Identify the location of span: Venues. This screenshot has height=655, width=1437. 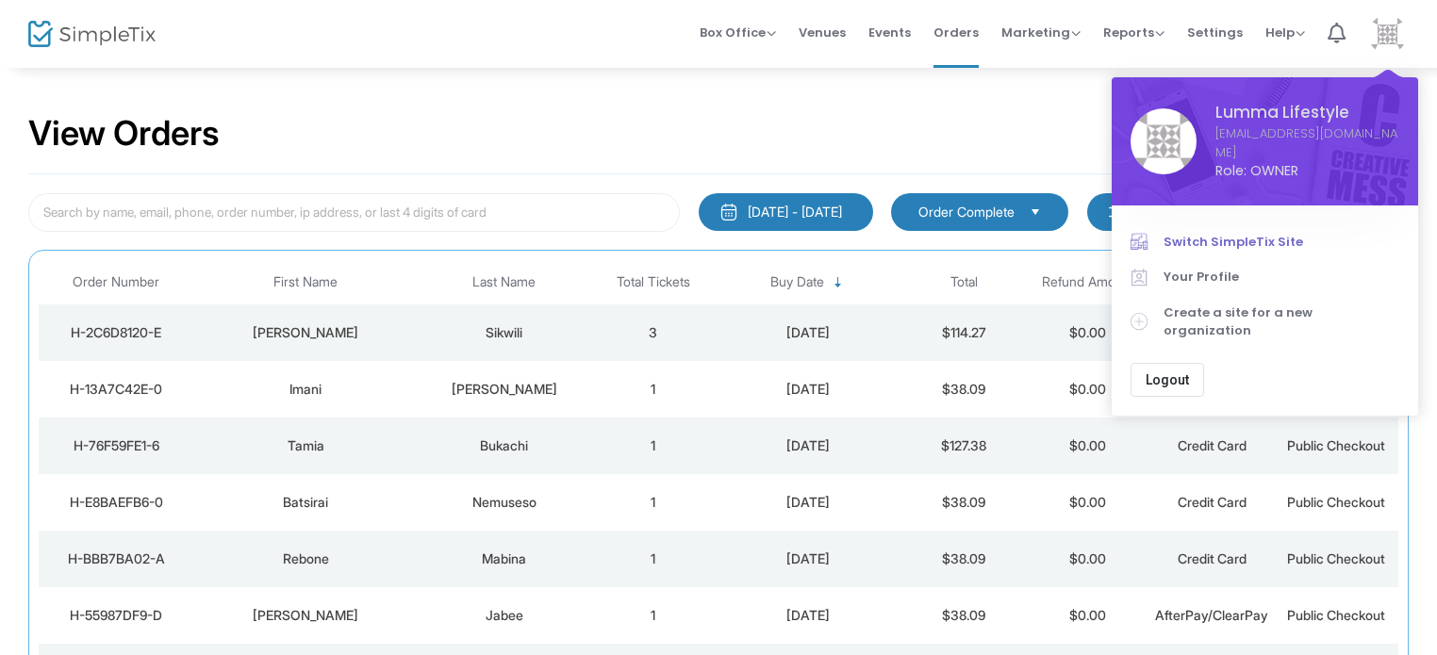
(822, 32).